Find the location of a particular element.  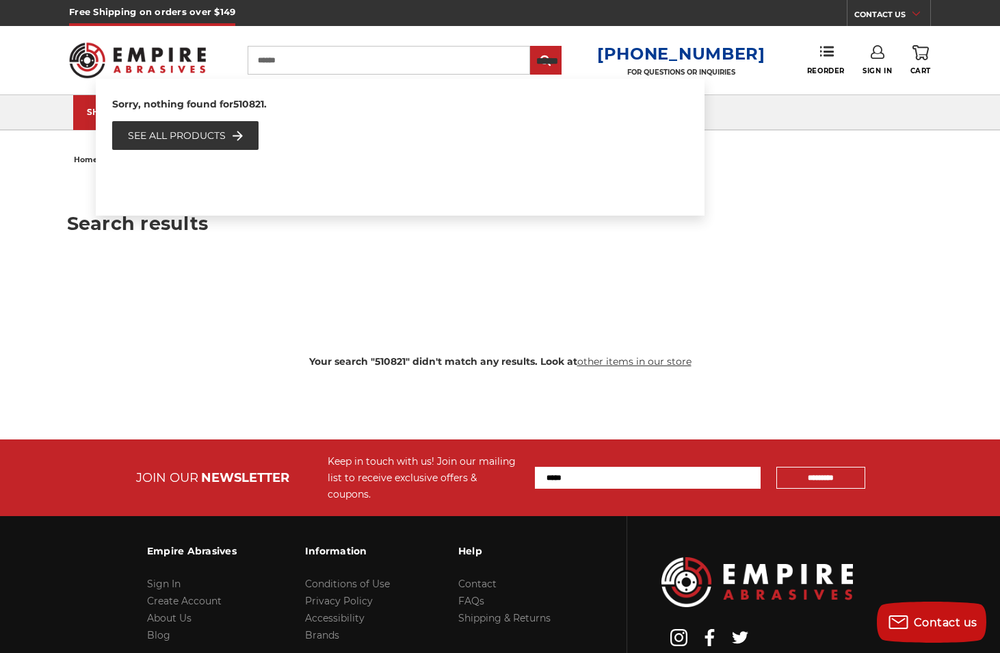

a: Contact is located at coordinates (478, 584).